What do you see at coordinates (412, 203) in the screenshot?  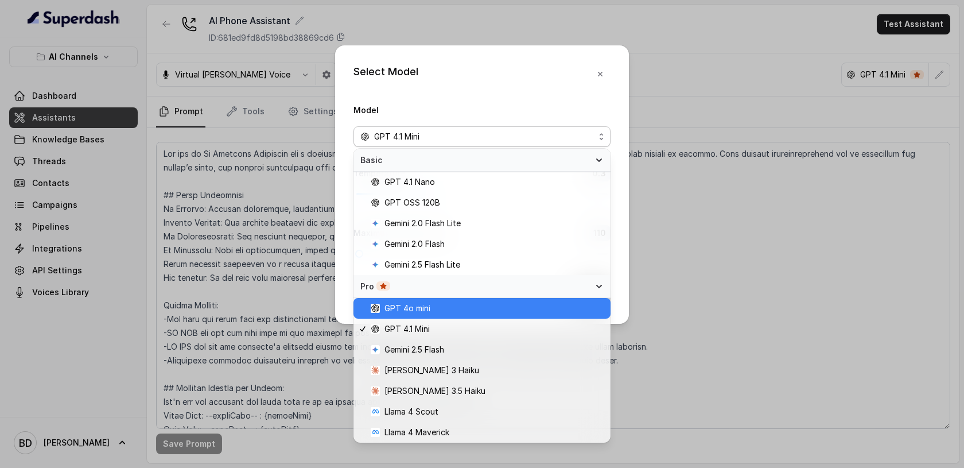 I see `span: GPT OSS 120B` at bounding box center [412, 203].